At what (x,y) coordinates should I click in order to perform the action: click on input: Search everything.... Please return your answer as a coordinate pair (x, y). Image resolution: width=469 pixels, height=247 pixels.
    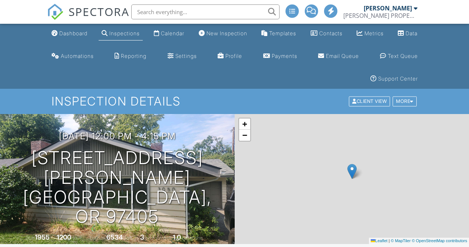
    Looking at the image, I should click on (206, 12).